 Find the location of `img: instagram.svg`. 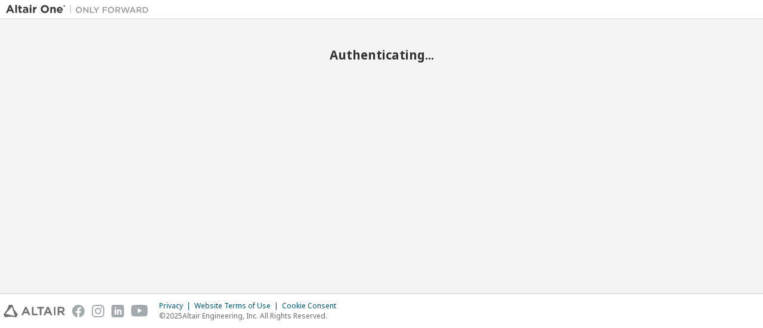

img: instagram.svg is located at coordinates (98, 311).